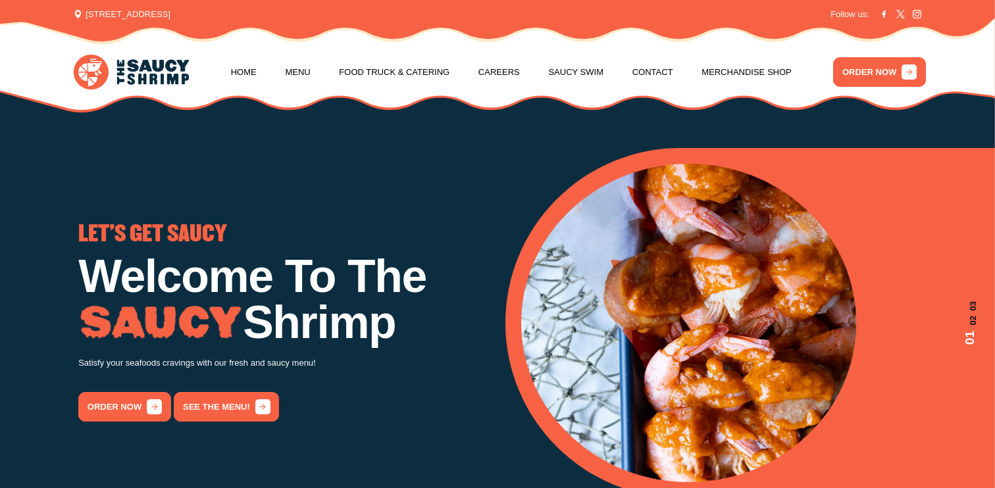 This screenshot has height=488, width=995. What do you see at coordinates (689, 323) in the screenshot?
I see `img: Banner Image` at bounding box center [689, 323].